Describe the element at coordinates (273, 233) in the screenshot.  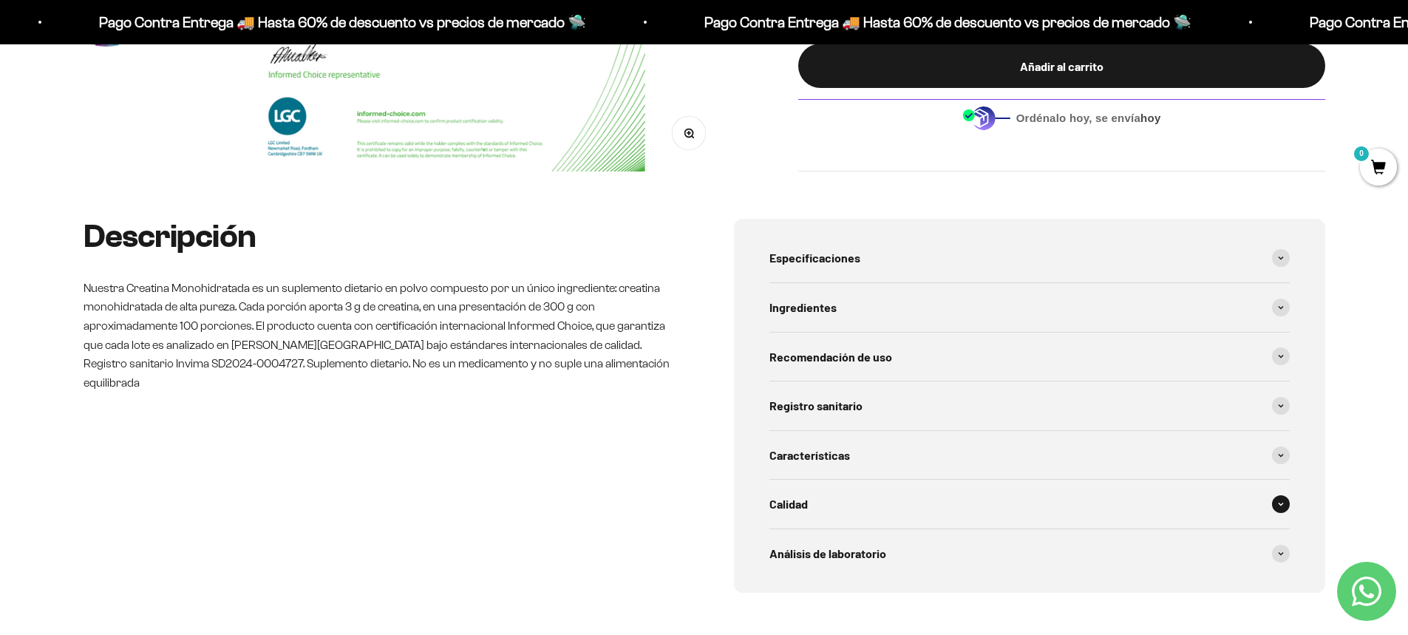
I see `button: Enviar` at that location.